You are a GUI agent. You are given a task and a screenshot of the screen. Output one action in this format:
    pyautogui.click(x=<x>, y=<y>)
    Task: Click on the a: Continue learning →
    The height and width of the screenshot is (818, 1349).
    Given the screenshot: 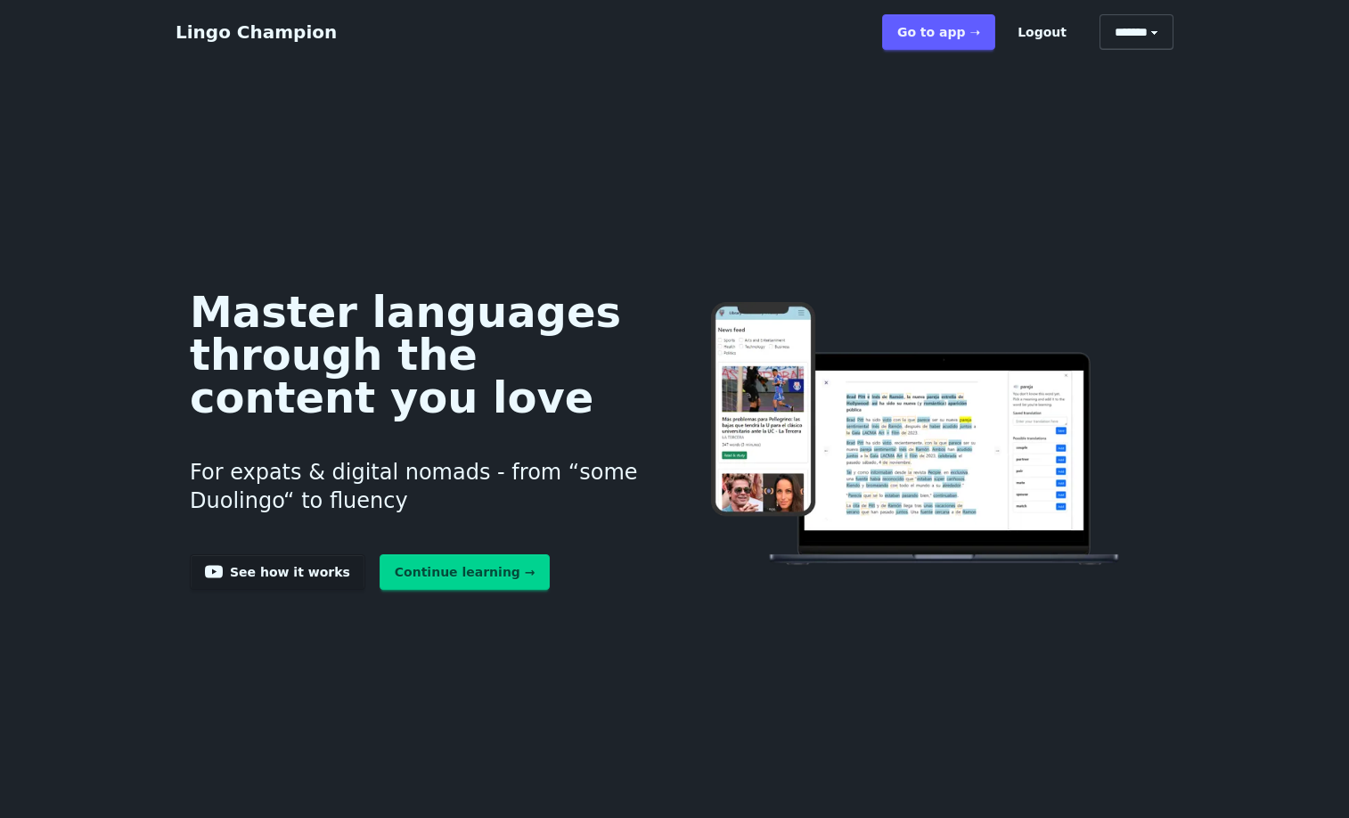 What is the action you would take?
    pyautogui.click(x=465, y=572)
    